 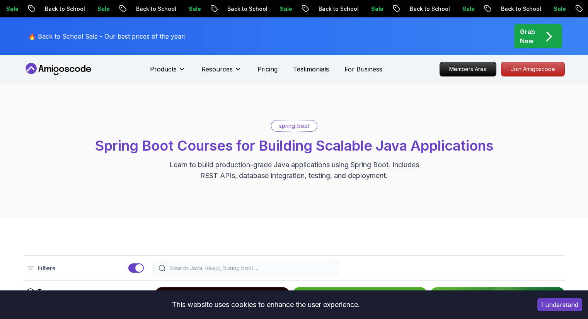 I want to click on a: Testimonials, so click(x=311, y=69).